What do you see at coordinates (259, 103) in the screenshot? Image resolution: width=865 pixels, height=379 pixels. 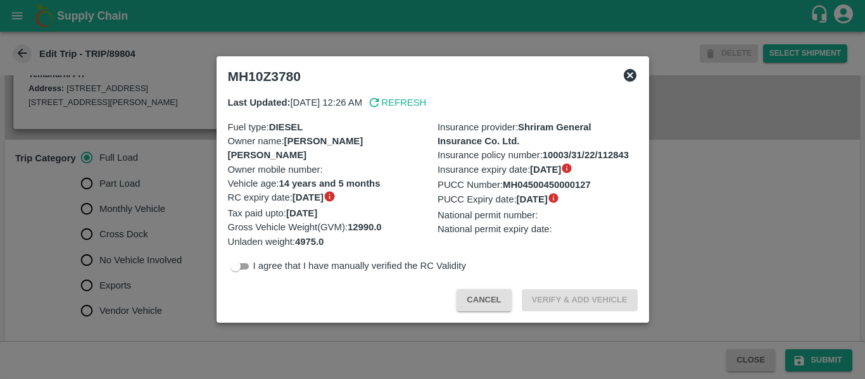 I see `b: Last Updated:` at bounding box center [259, 103].